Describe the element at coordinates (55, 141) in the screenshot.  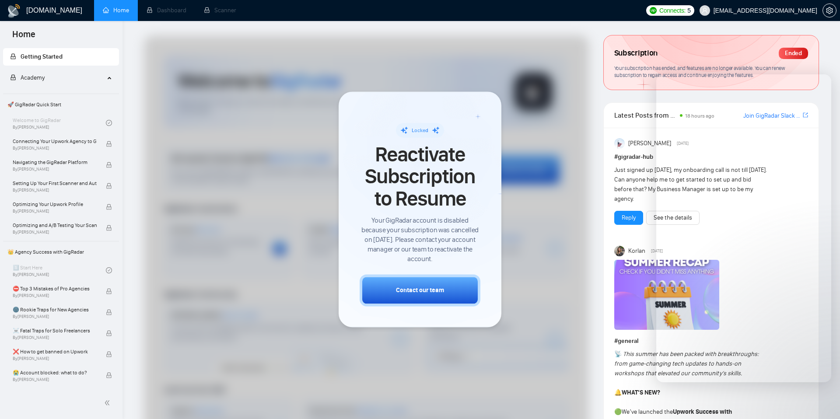
I see `span: Connecting Your Upwork Agency to GigRadar` at that location.